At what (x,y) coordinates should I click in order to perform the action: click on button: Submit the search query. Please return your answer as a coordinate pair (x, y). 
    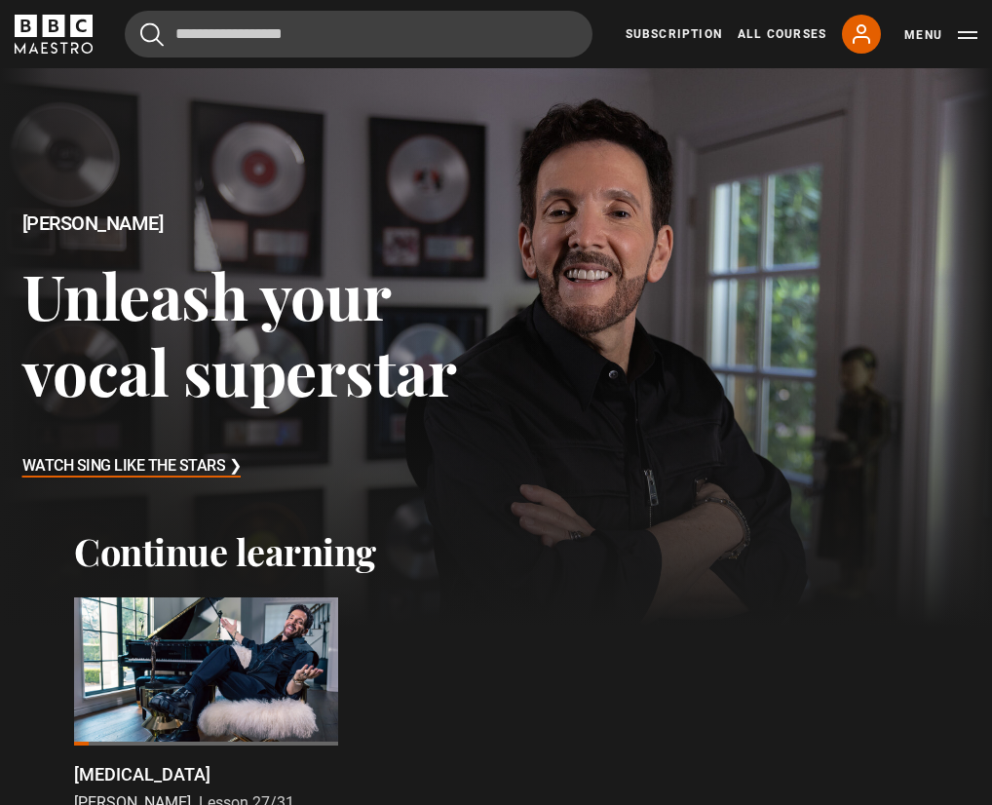
    Looking at the image, I should click on (152, 34).